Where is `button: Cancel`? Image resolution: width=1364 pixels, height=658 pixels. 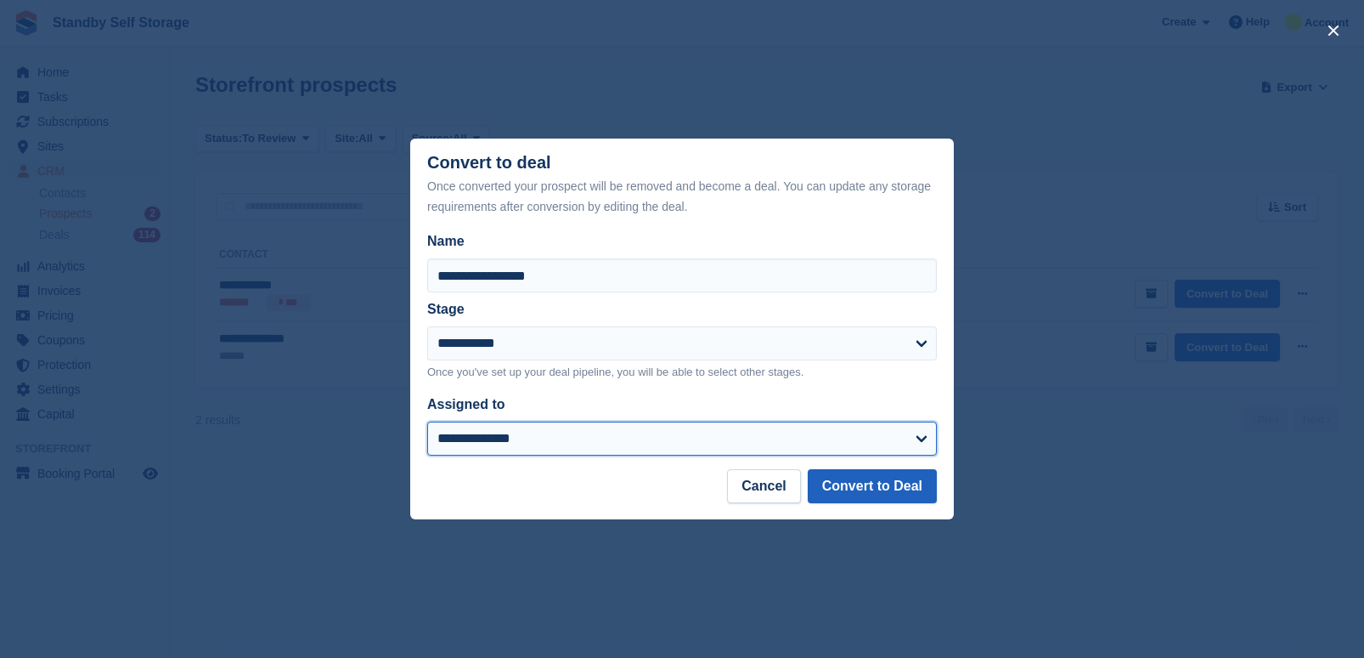
button: Cancel is located at coordinates (764, 486).